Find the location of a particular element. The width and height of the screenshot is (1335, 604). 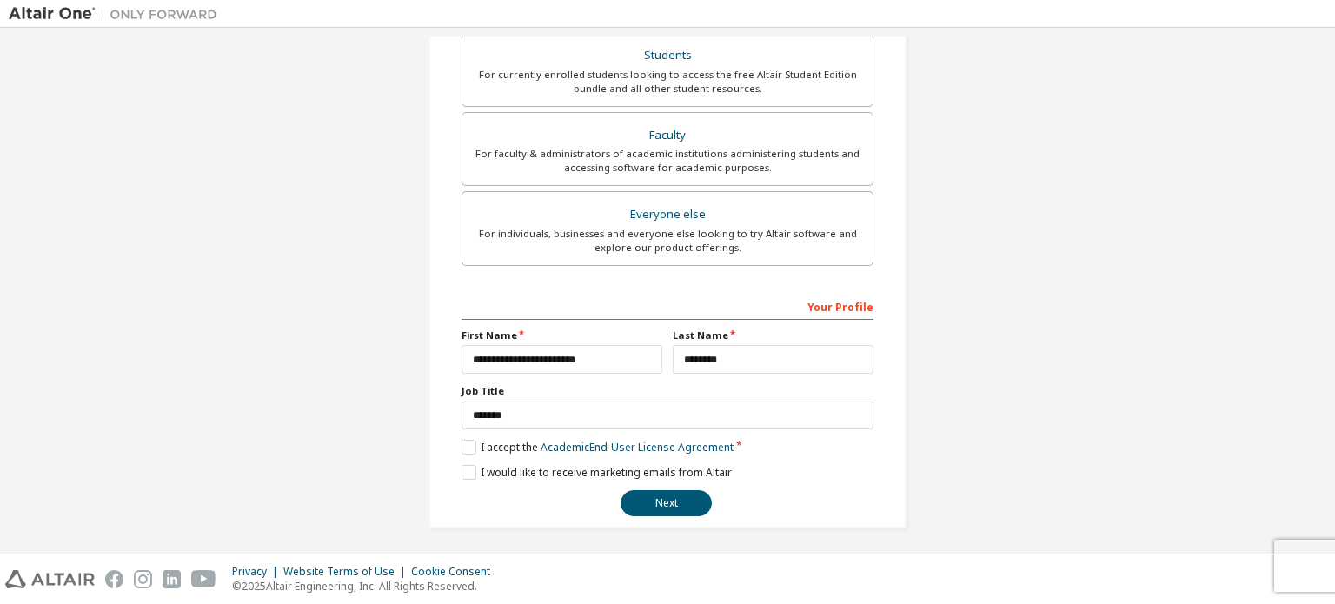

p: © 2025 Altair Engineering, Inc. All Rights Reserved. is located at coordinates (366, 586).